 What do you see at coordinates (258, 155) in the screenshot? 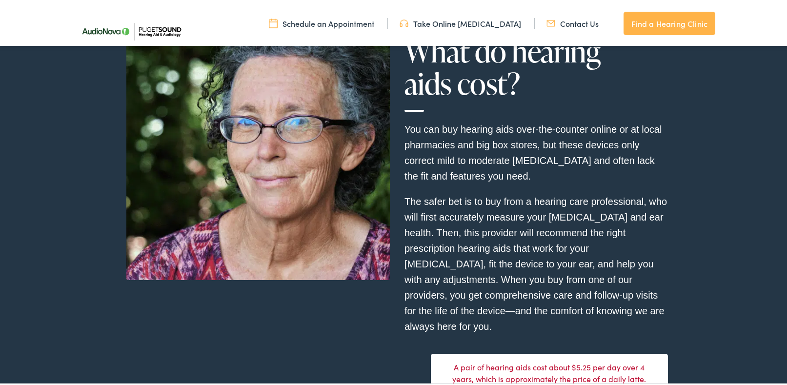
I see `img: Woman considering hearing aids in Seattle, WA.` at bounding box center [258, 155].